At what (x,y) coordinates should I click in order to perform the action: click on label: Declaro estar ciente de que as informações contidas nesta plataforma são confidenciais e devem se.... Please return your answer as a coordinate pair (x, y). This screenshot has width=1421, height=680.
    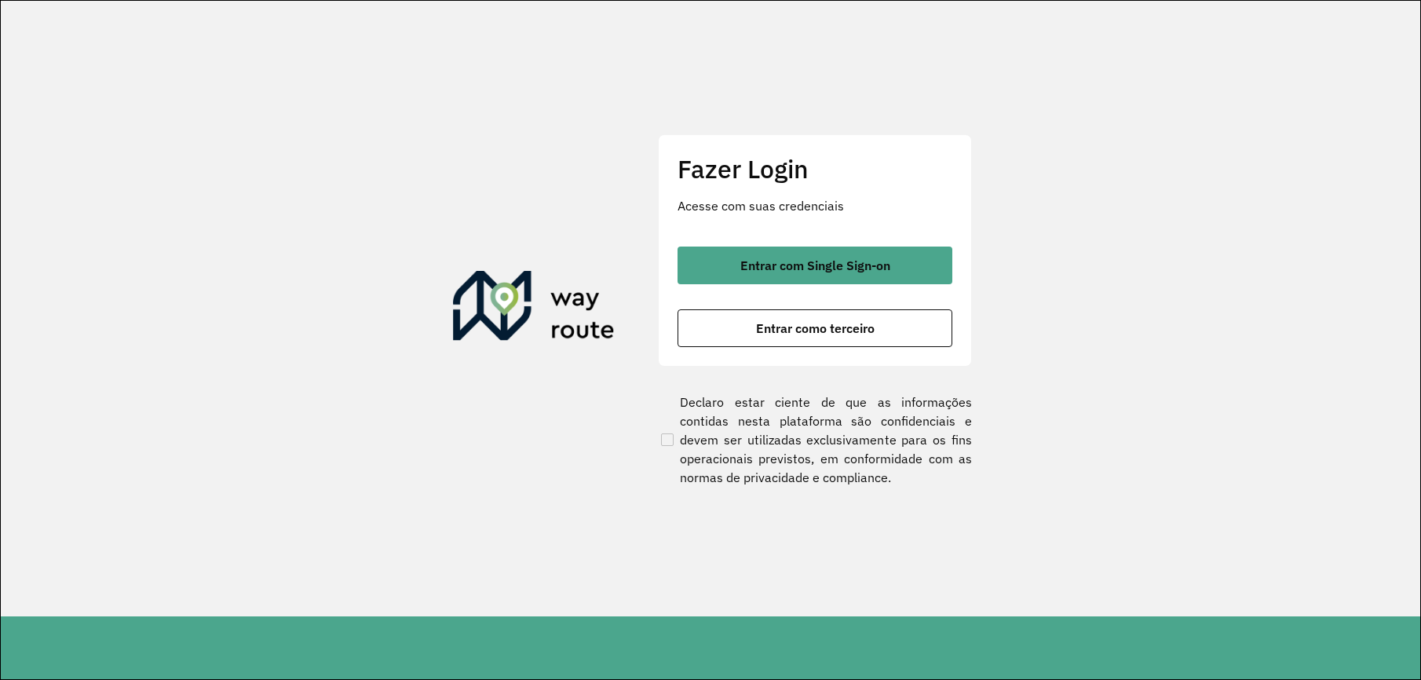
    Looking at the image, I should click on (815, 440).